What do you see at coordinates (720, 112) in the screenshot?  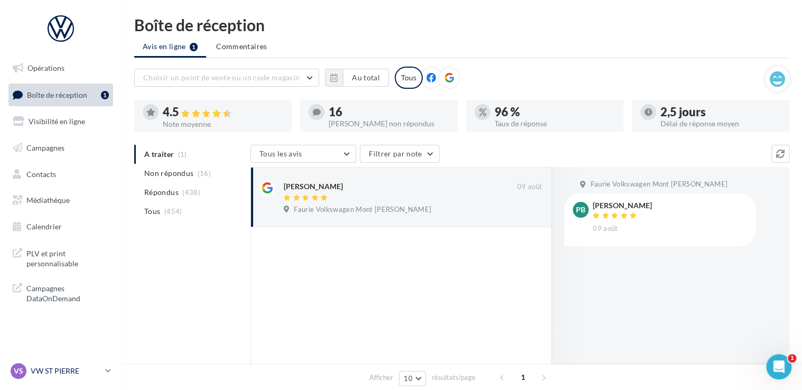 I see `div: 2,5 jours` at bounding box center [720, 112].